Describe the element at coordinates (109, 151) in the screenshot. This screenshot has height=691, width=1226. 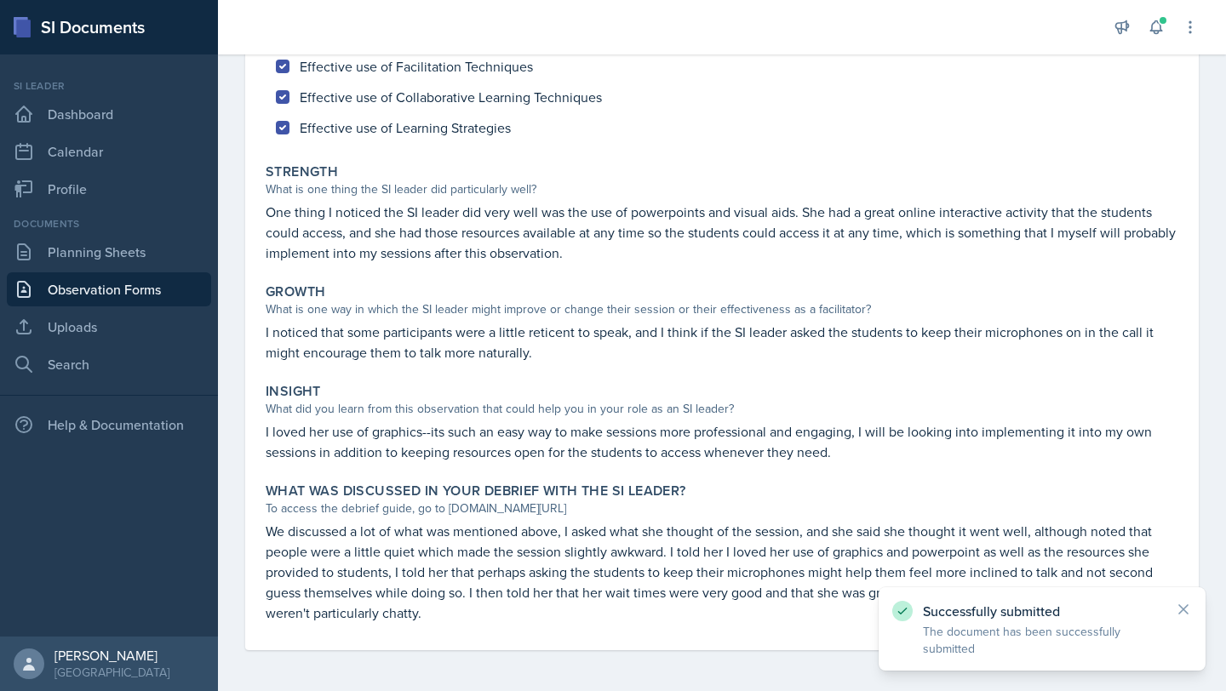
I see `a: Calendar` at that location.